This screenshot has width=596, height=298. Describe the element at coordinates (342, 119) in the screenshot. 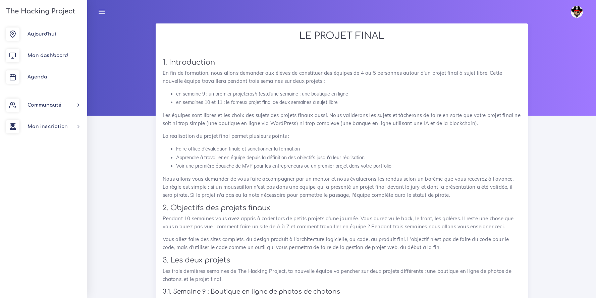

I see `p: Les équipes sont libres et les choix des sujets des projets finaux aussi. Nous validerons les suj...` at that location.